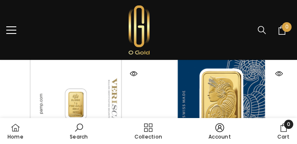 This screenshot has height=144, width=297. What do you see at coordinates (11, 30) in the screenshot?
I see `button: menu` at bounding box center [11, 30].